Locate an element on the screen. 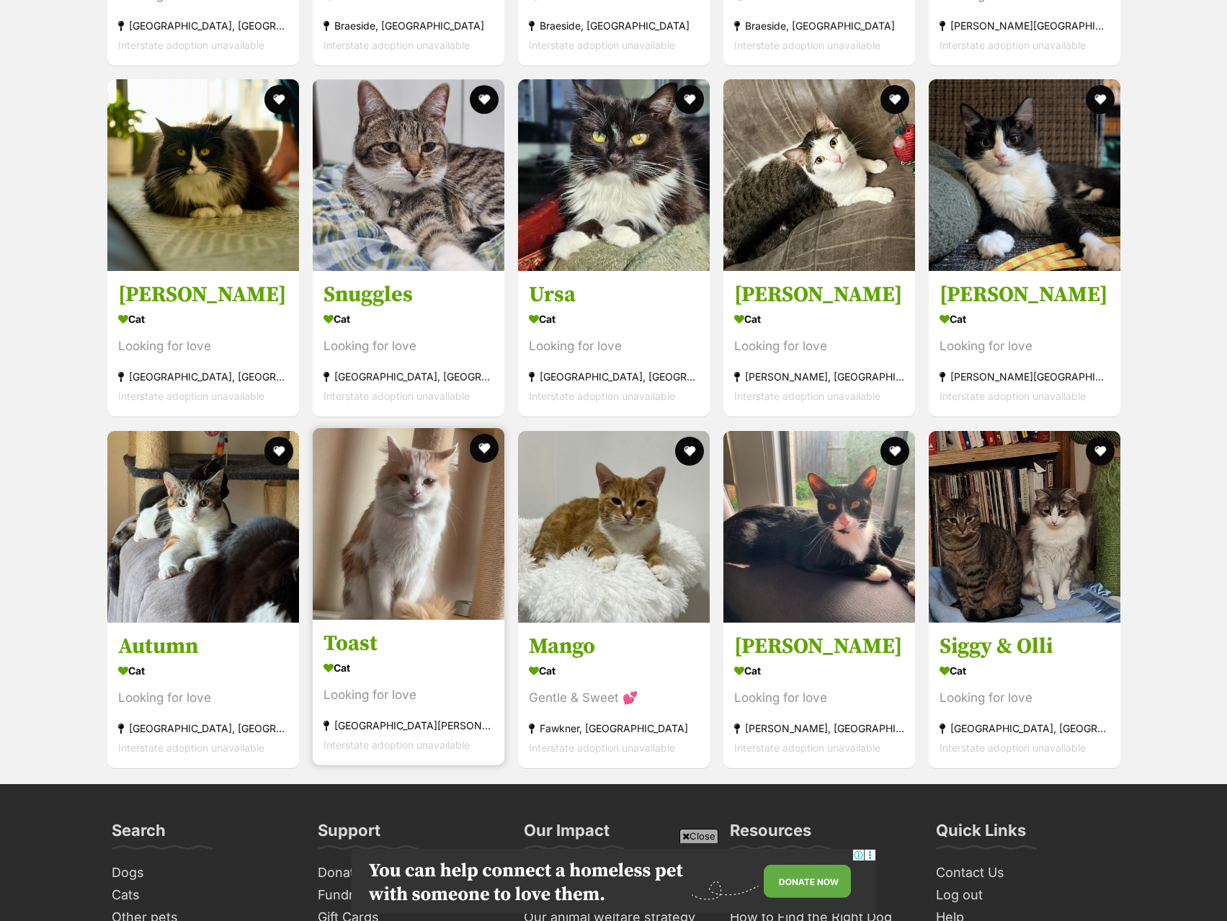  img: Autumn is located at coordinates (203, 527).